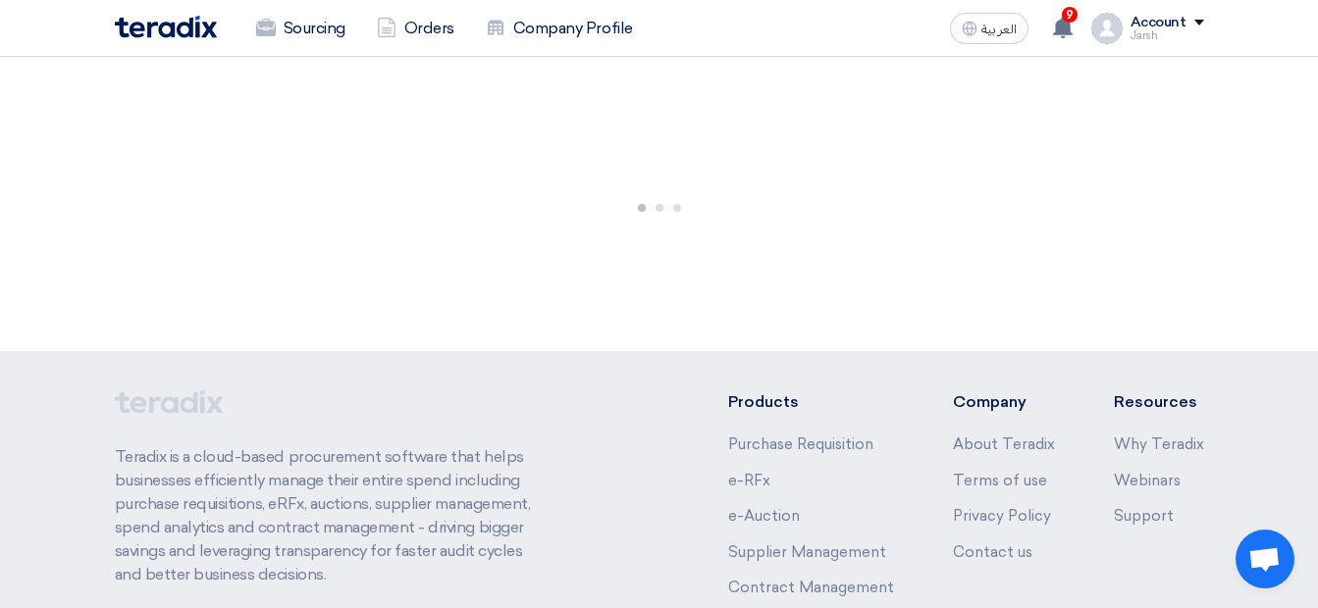  I want to click on button: العربية, so click(989, 28).